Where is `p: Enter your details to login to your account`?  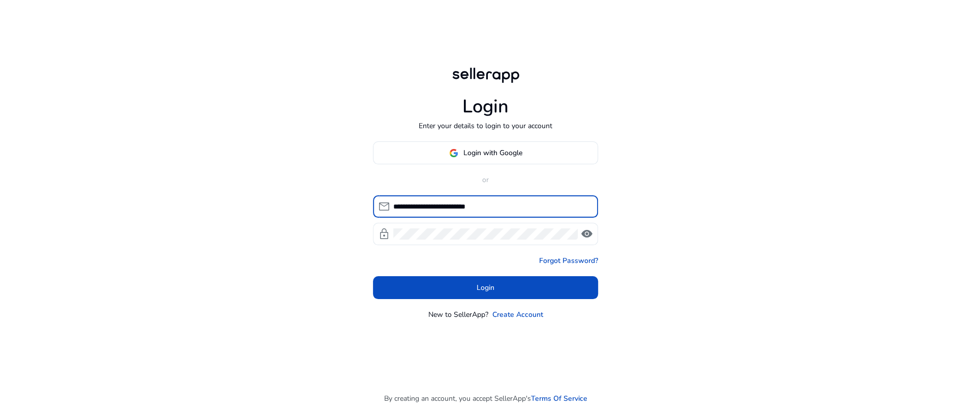
p: Enter your details to login to your account is located at coordinates (485, 126).